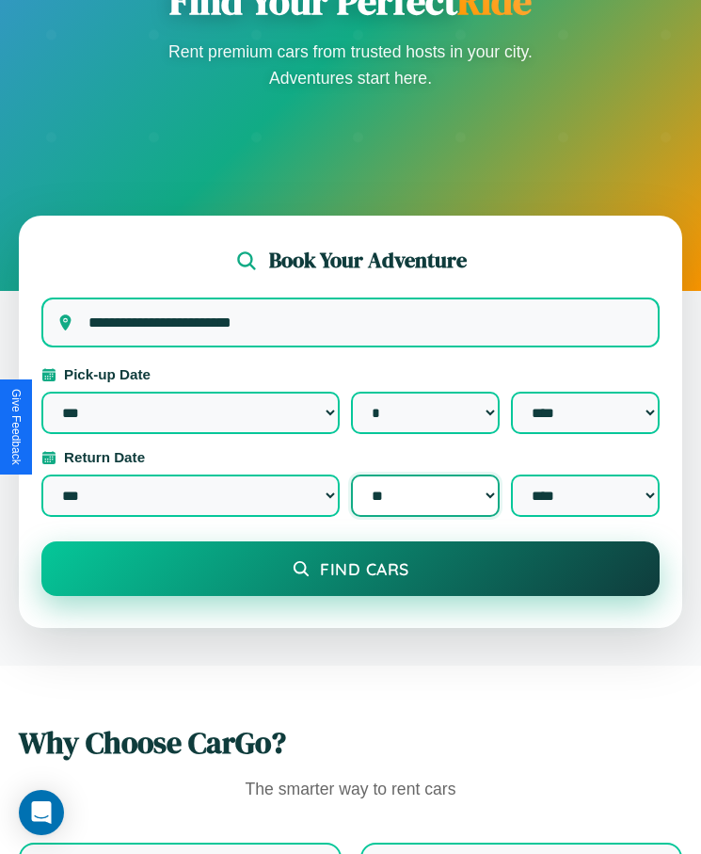  Describe the element at coordinates (350, 457) in the screenshot. I see `label: Return Date` at that location.